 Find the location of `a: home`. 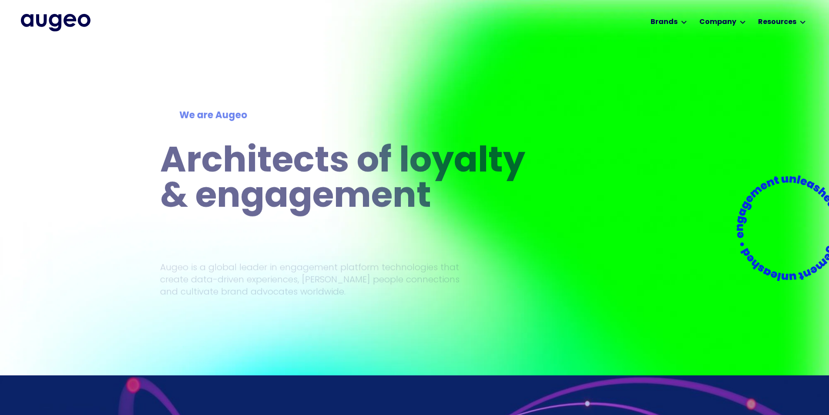

a: home is located at coordinates (56, 23).